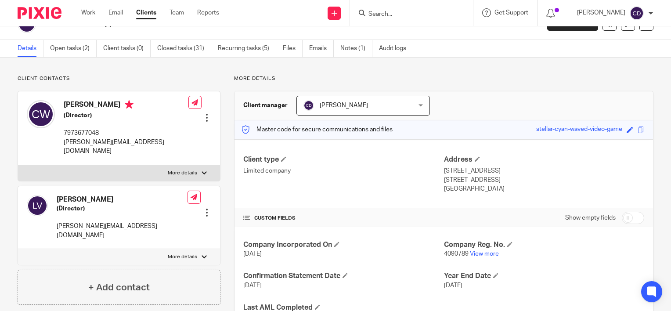  I want to click on a: Details, so click(30, 48).